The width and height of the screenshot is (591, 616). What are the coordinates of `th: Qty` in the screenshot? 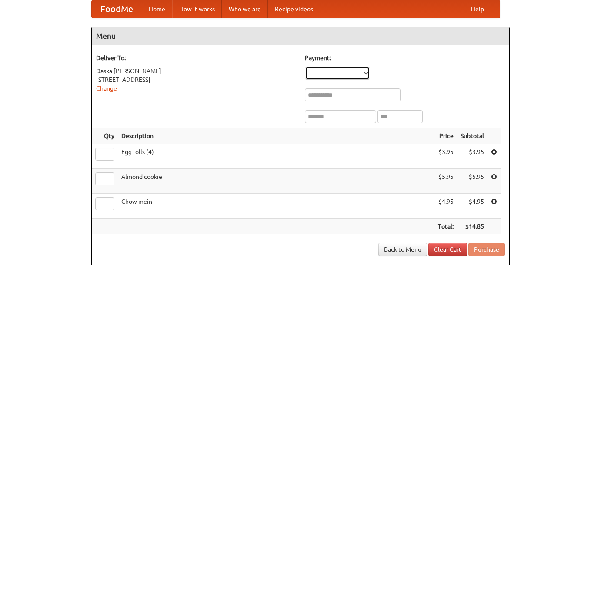 It's located at (105, 136).